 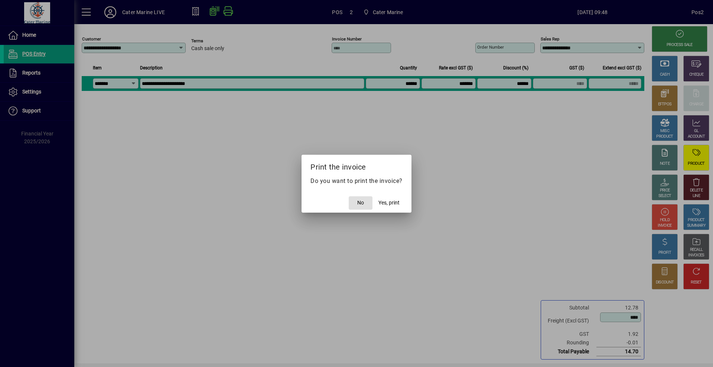 What do you see at coordinates (360, 203) in the screenshot?
I see `span: No` at bounding box center [360, 203].